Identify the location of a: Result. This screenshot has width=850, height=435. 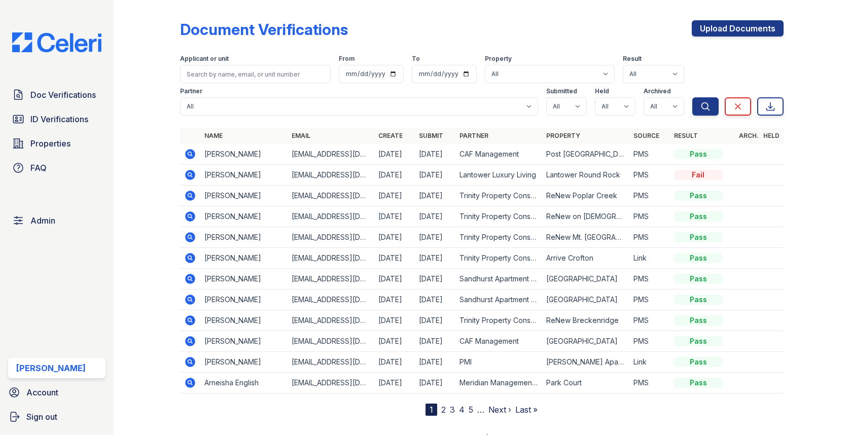
(685, 135).